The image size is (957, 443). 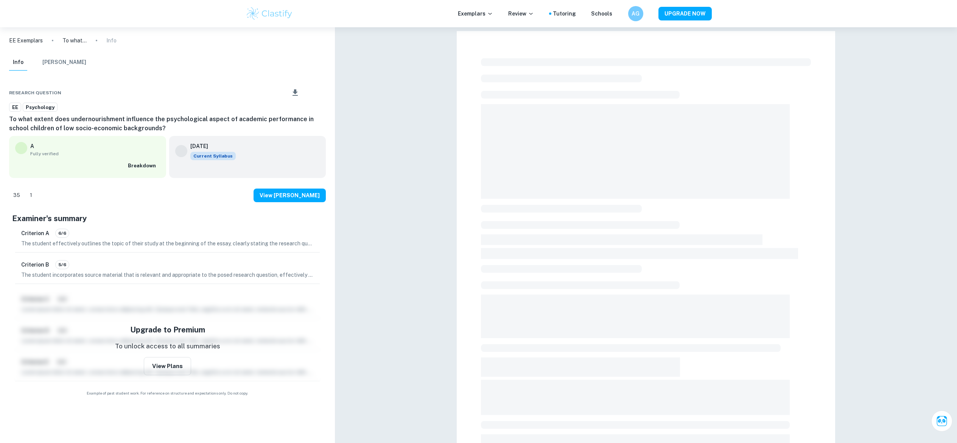 What do you see at coordinates (269, 14) in the screenshot?
I see `img: Clastify logo` at bounding box center [269, 14].